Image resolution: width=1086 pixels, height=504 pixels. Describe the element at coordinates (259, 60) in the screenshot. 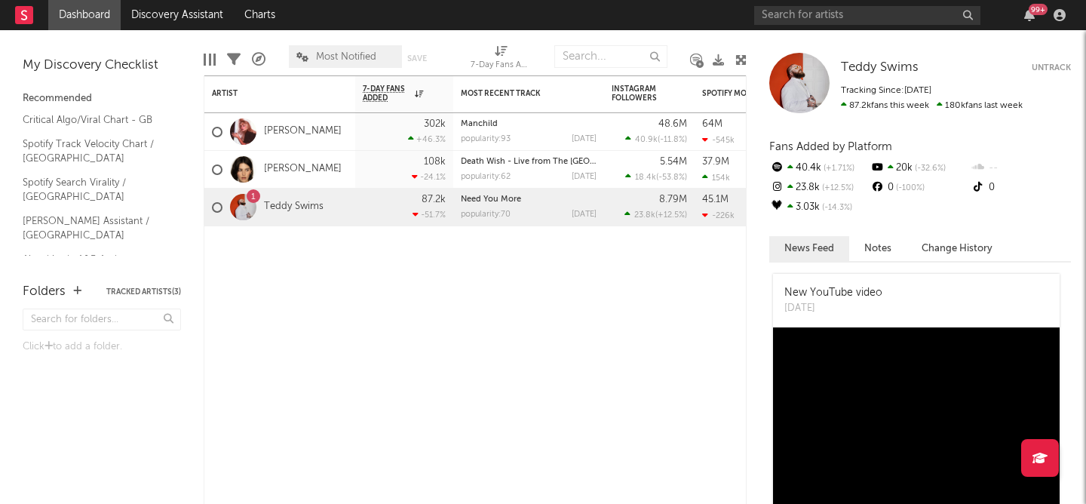

I see `div: A&R Pipeline` at that location.